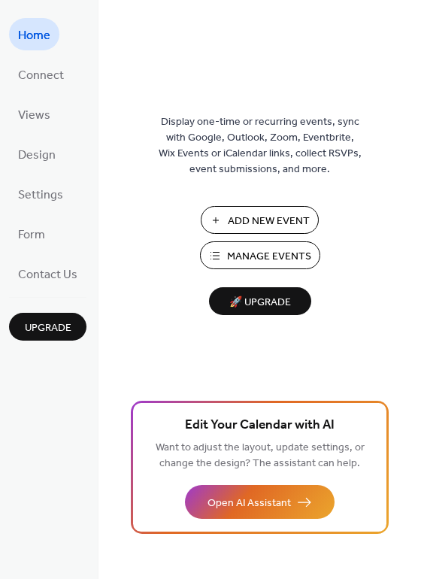 This screenshot has height=579, width=421. Describe the element at coordinates (47, 274) in the screenshot. I see `span: Contact Us` at that location.